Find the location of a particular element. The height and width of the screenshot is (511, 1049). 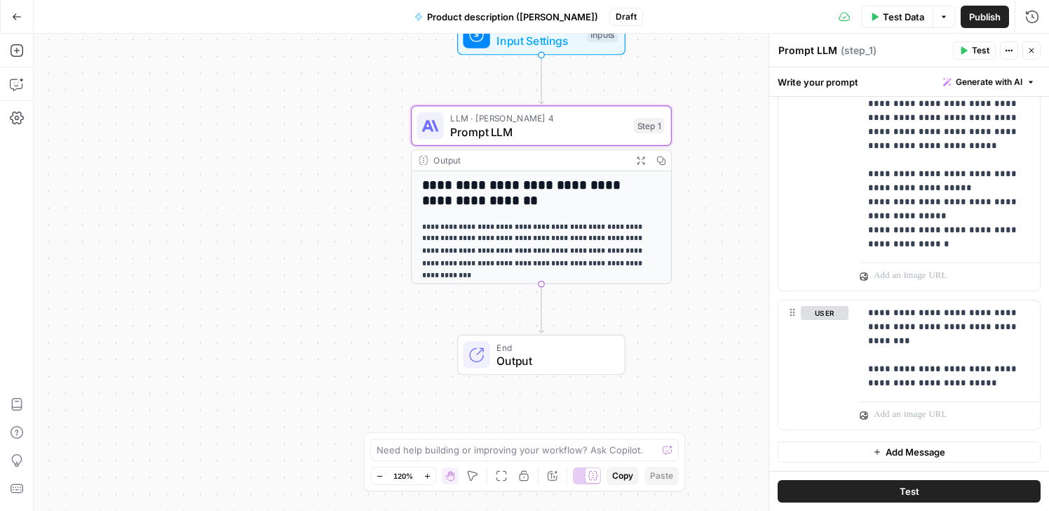

button: Copy is located at coordinates (623, 476).